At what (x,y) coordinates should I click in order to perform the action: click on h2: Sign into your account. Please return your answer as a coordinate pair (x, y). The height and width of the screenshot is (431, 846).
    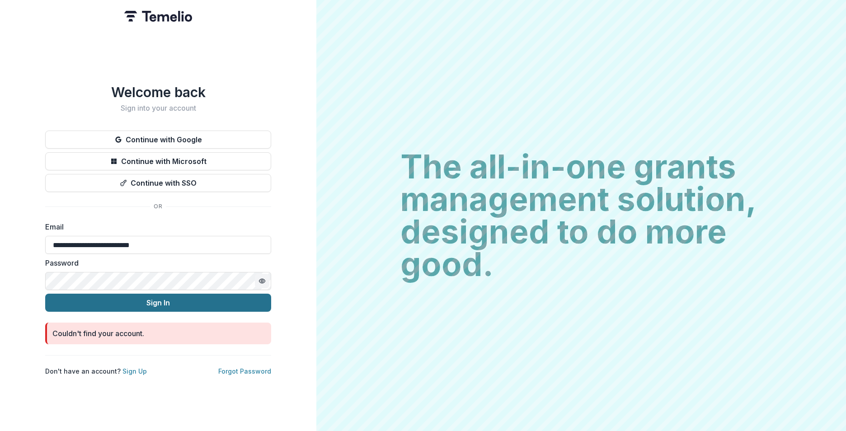
    Looking at the image, I should click on (158, 108).